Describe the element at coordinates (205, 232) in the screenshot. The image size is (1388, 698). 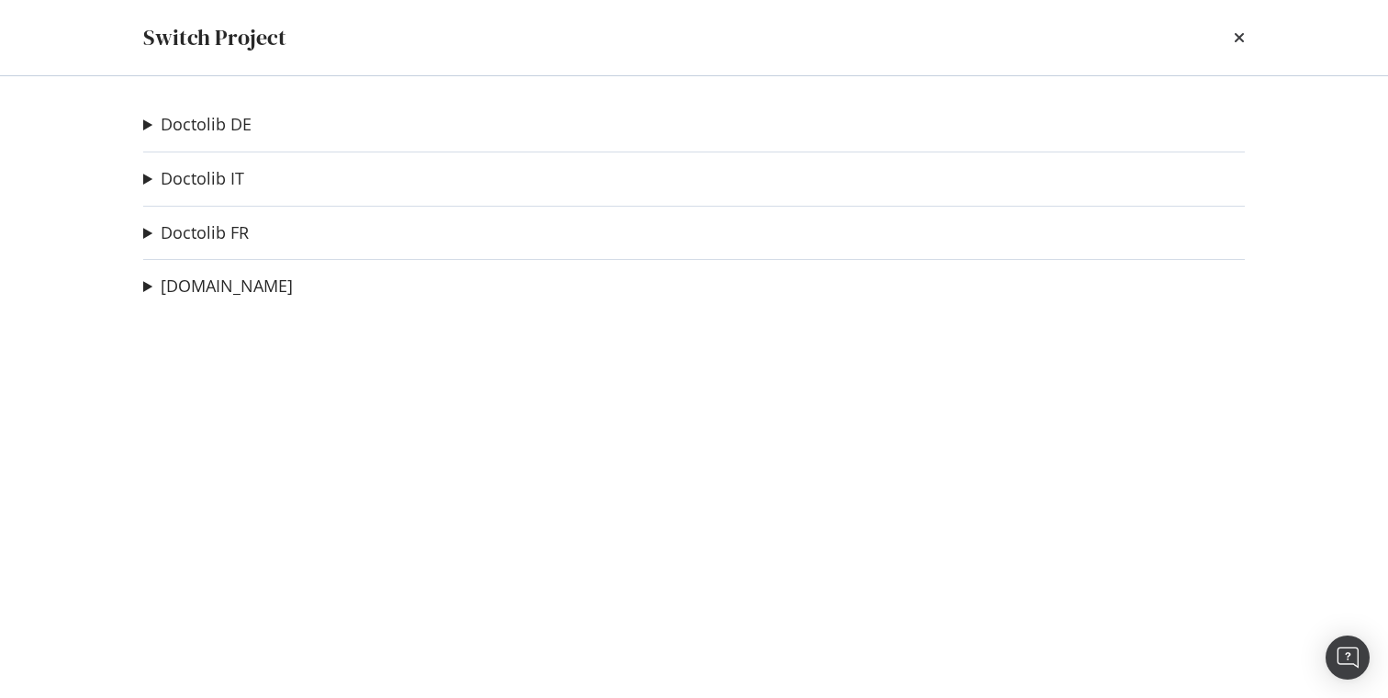
I see `a: Doctolib FR` at that location.